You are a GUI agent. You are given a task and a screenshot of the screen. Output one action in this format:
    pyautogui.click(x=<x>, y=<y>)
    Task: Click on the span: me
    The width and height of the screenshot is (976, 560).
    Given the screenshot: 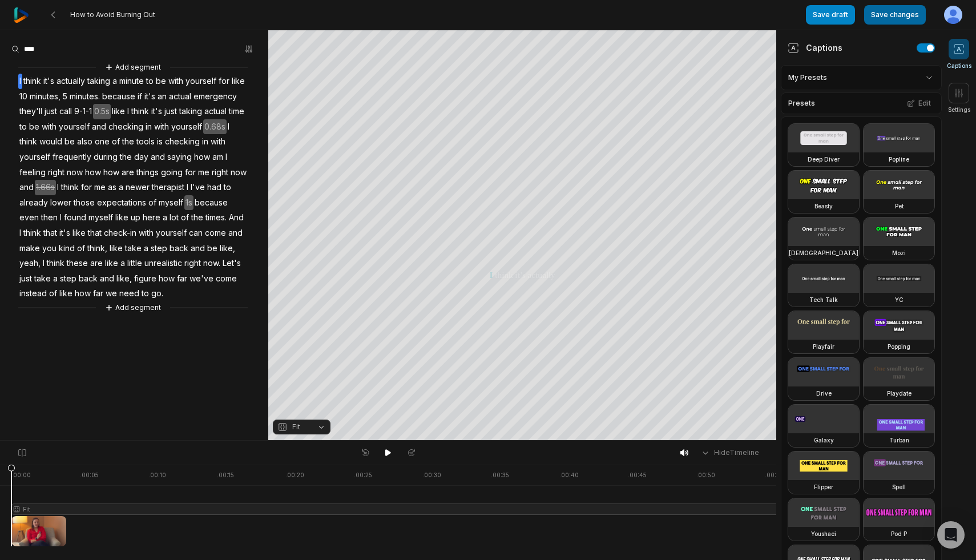 What is the action you would take?
    pyautogui.click(x=100, y=187)
    